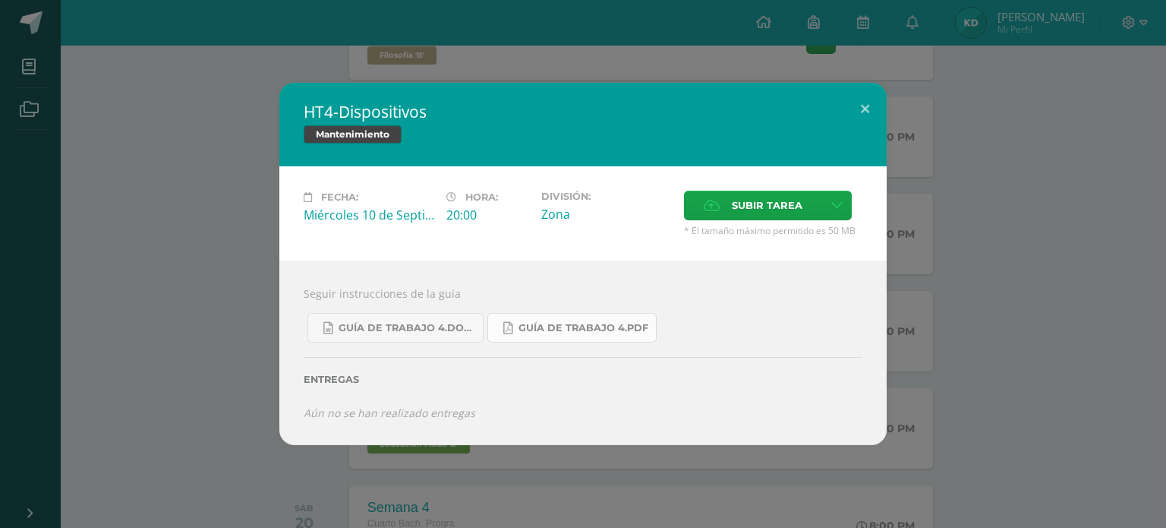 This screenshot has width=1166, height=528. Describe the element at coordinates (583, 379) in the screenshot. I see `label: Entregas` at that location.